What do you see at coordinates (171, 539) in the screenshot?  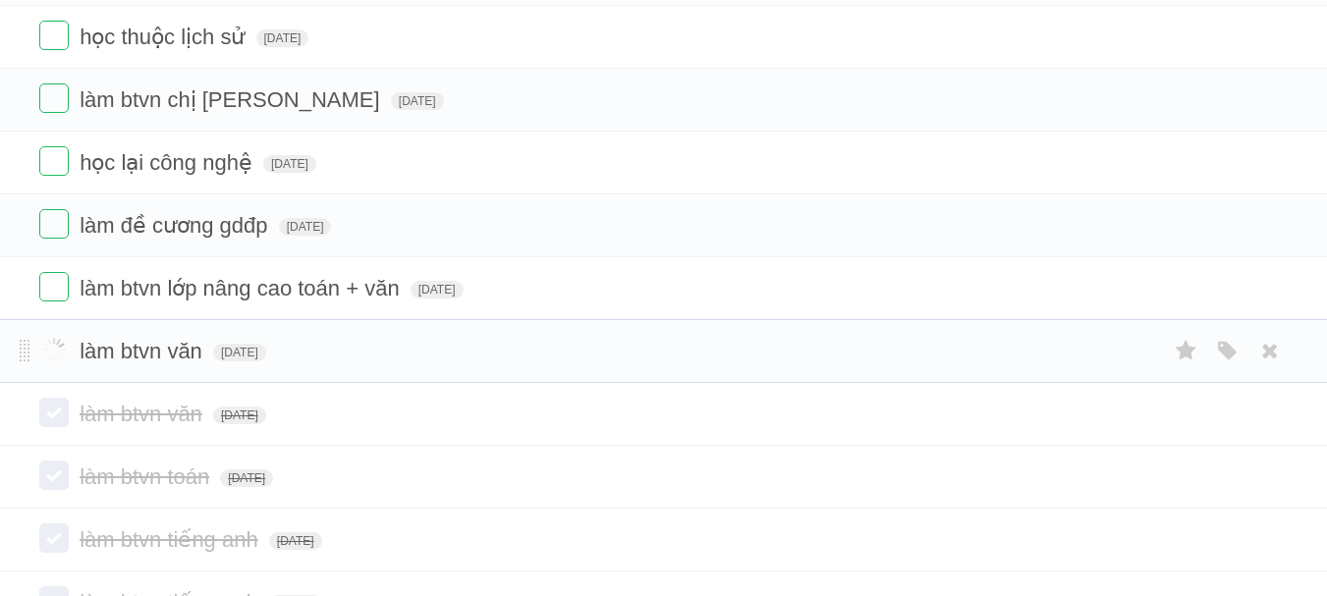 I see `span: làm btvn tiếng anh` at bounding box center [171, 539].